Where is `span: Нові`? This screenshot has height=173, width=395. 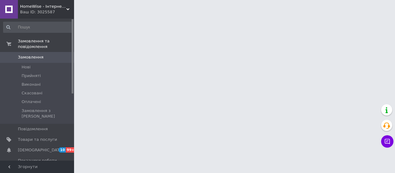 span: Нові is located at coordinates (26, 67).